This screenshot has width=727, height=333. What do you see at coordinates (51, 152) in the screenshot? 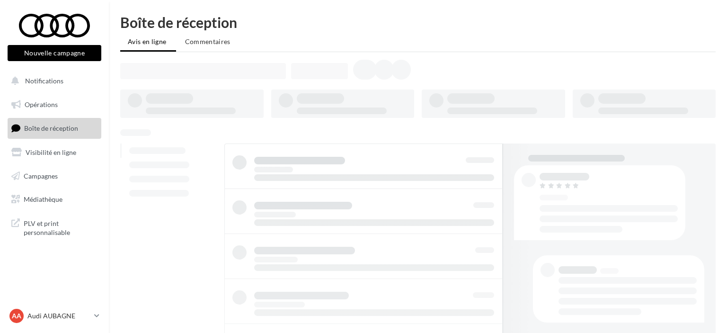
I see `span: Visibilité en ligne` at bounding box center [51, 152].